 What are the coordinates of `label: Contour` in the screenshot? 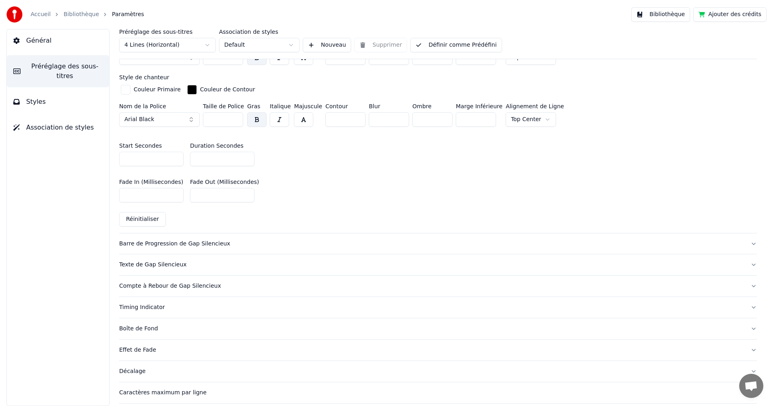 It's located at (345, 106).